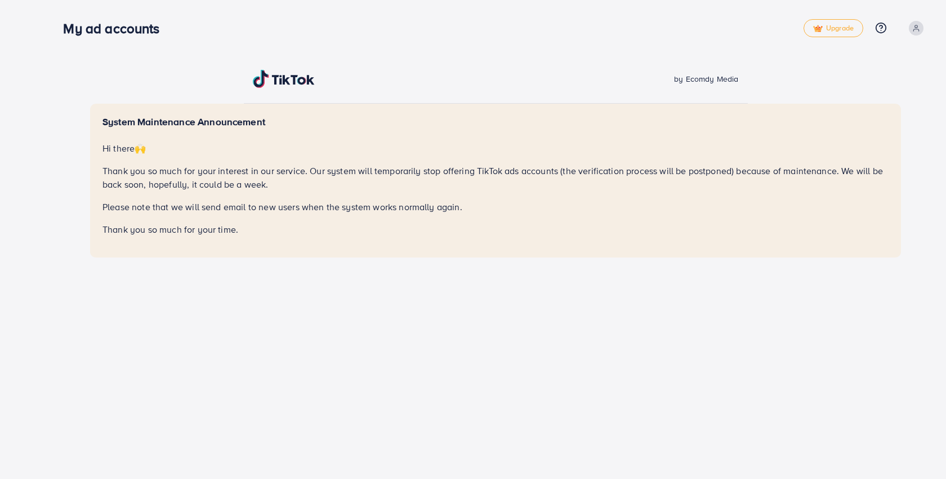 Image resolution: width=946 pixels, height=479 pixels. I want to click on p: Hi there, so click(496, 148).